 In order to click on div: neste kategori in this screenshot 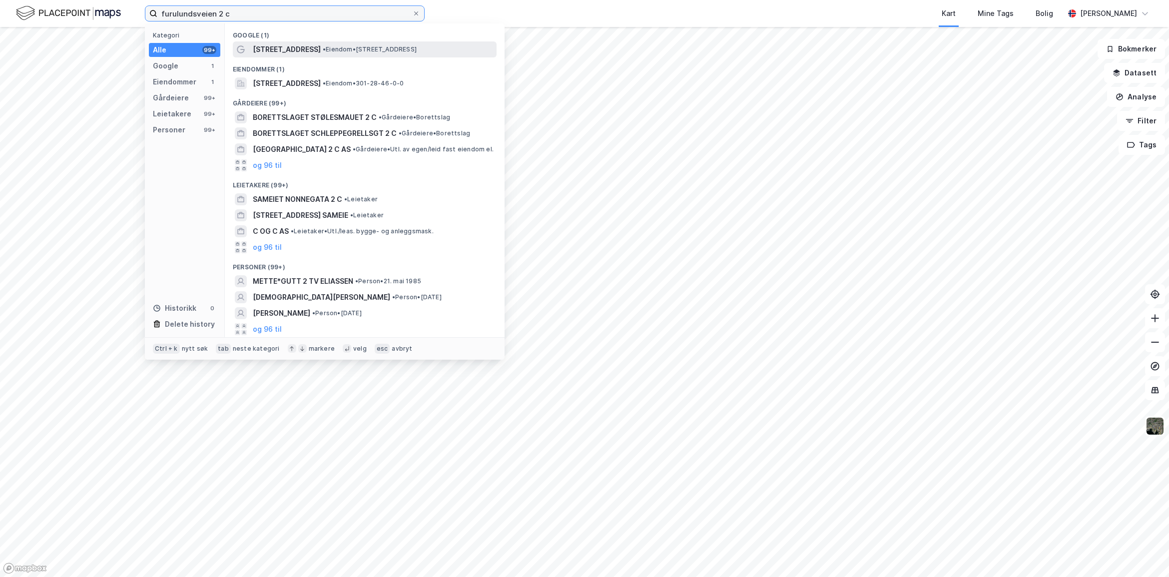, I will do `click(256, 349)`.